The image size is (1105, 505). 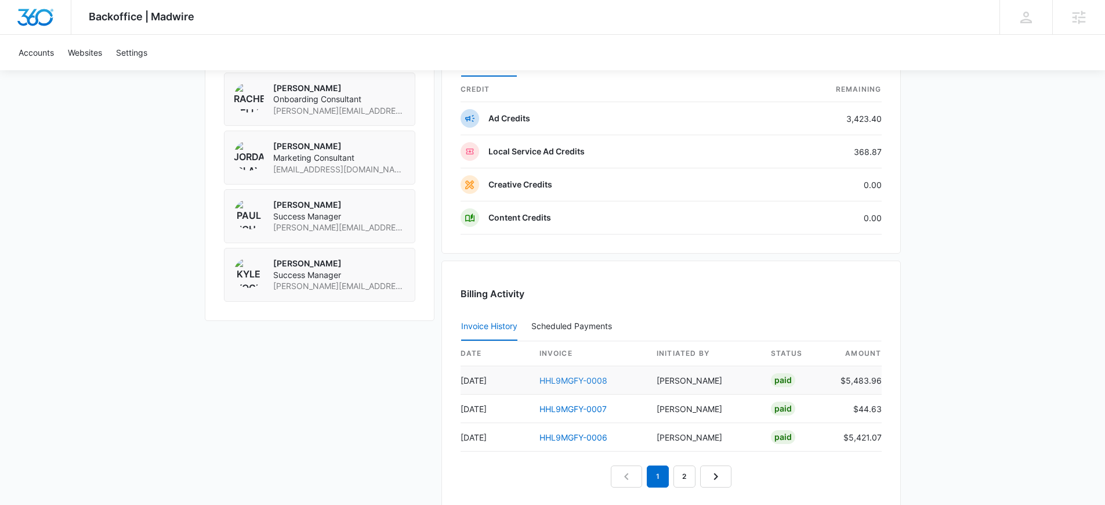 I want to click on td: 3,423.40, so click(x=820, y=118).